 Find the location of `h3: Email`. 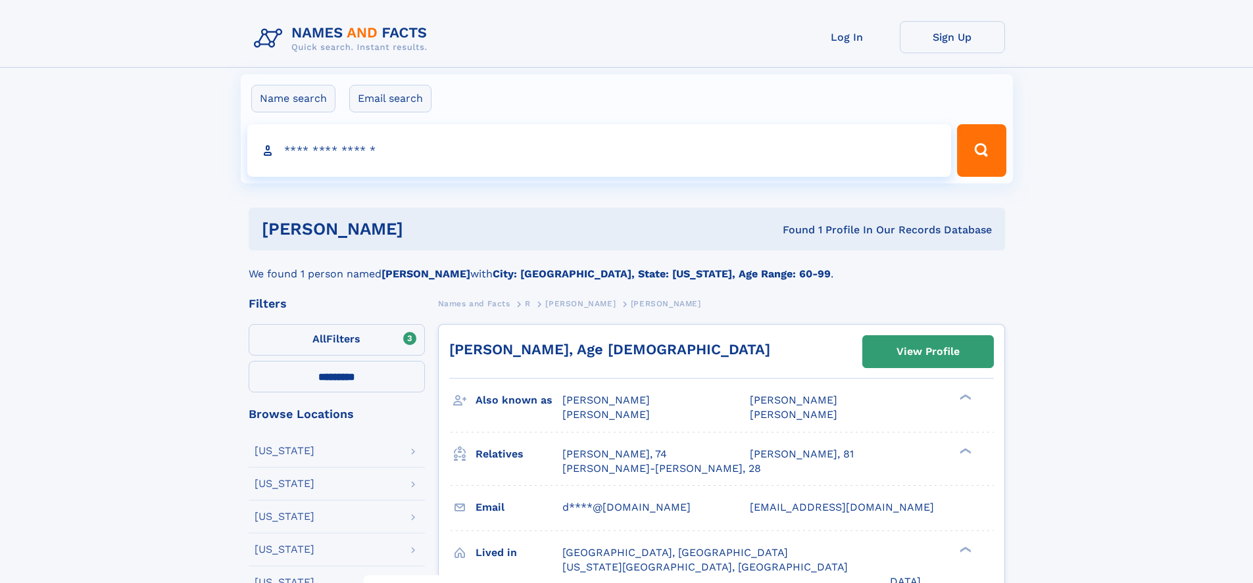

h3: Email is located at coordinates (519, 508).